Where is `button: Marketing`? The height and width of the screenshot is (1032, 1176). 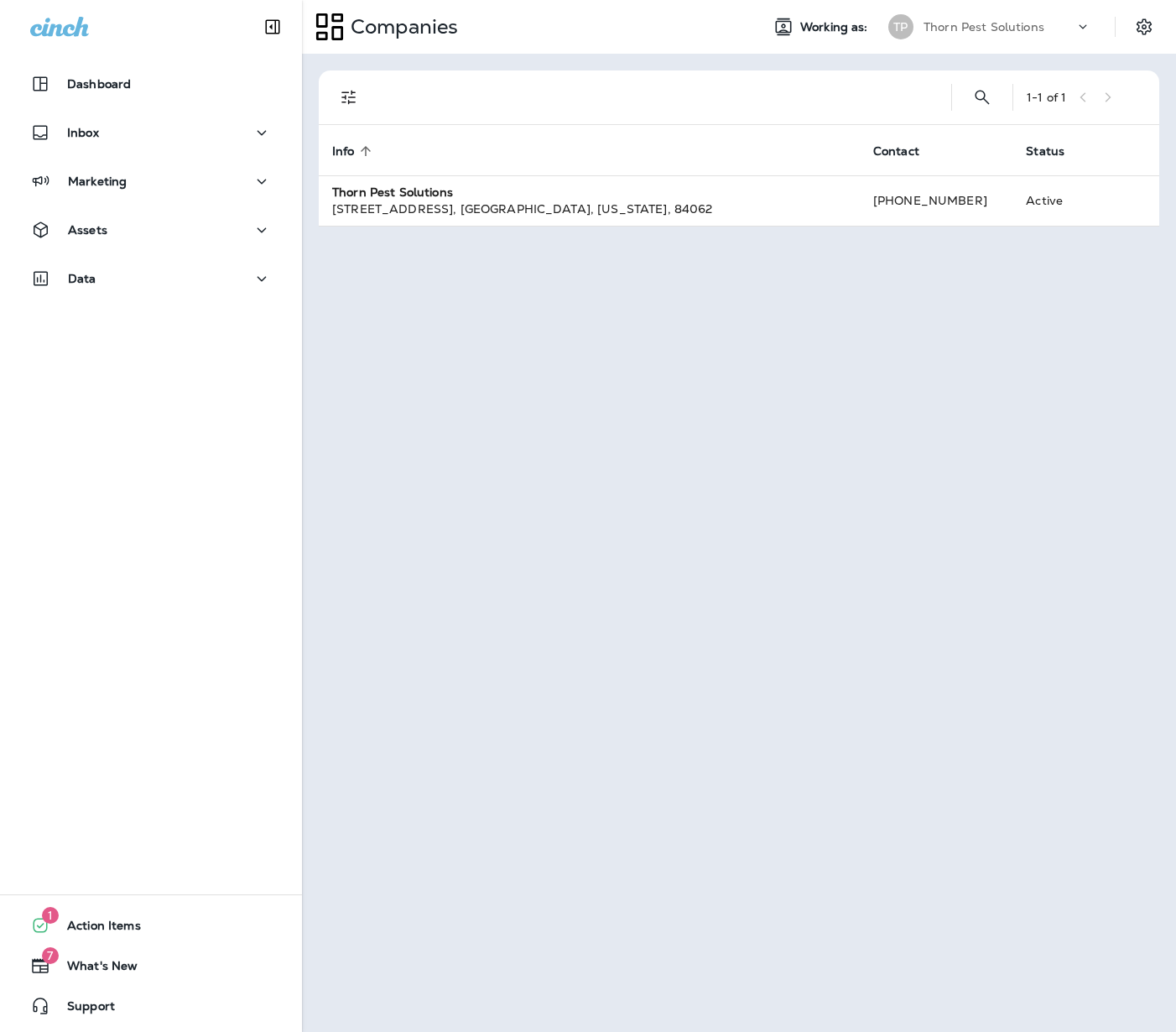 button: Marketing is located at coordinates (151, 181).